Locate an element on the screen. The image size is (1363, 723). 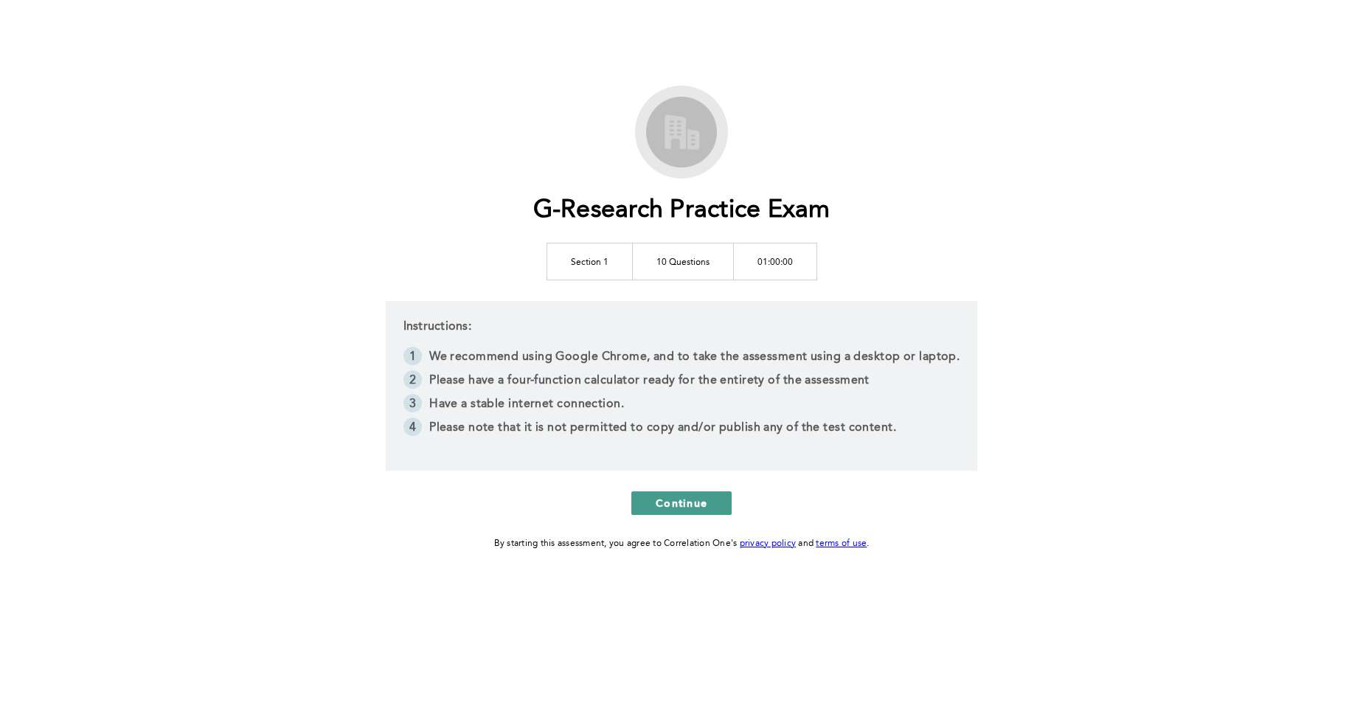
img: G-Research is located at coordinates (681, 132).